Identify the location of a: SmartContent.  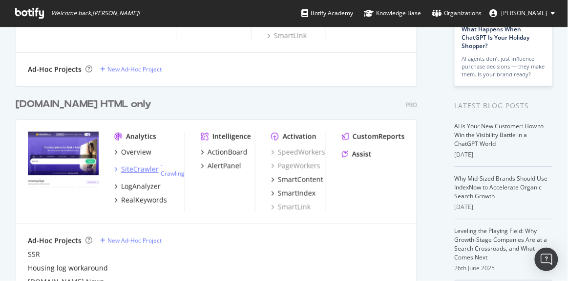
(297, 179).